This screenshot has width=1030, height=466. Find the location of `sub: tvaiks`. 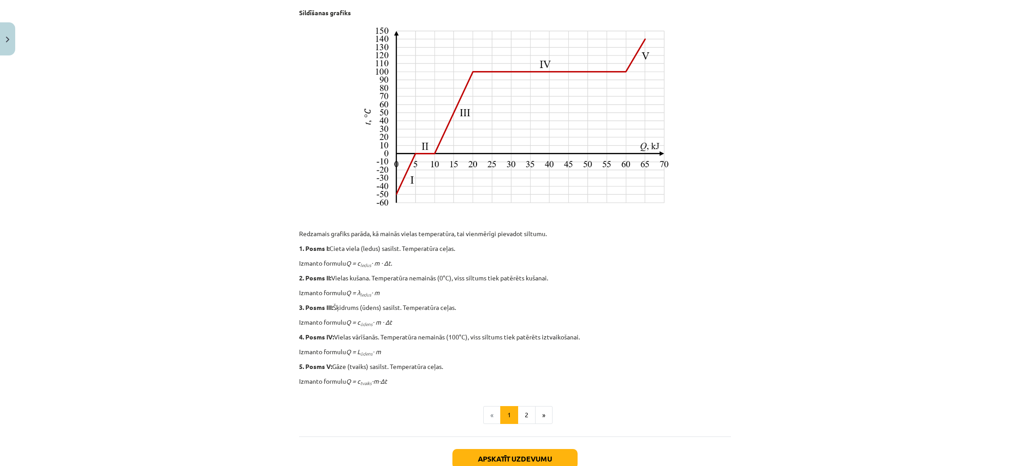

sub: tvaiks is located at coordinates (366, 383).